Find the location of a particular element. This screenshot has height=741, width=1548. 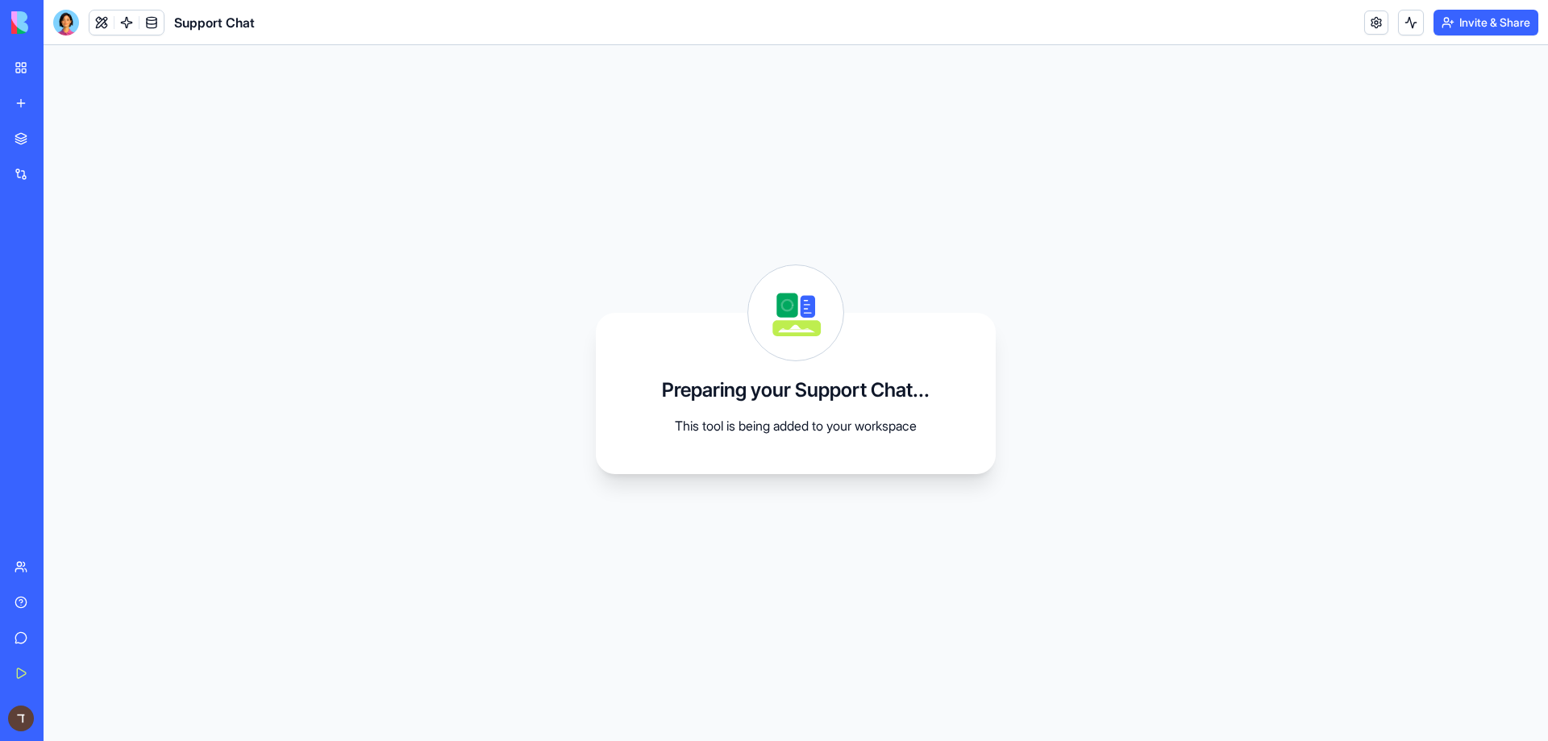

h3: Preparing your Support Chat... is located at coordinates (796, 390).